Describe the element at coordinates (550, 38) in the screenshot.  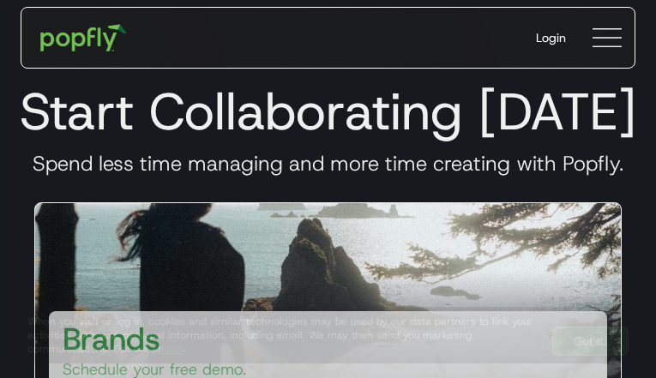
I see `div: Login` at that location.